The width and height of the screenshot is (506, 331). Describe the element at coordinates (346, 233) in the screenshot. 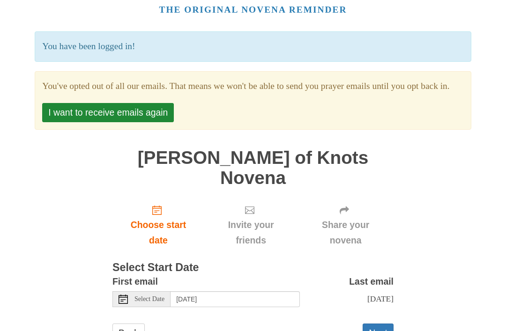

I see `span: Share your novena` at that location.